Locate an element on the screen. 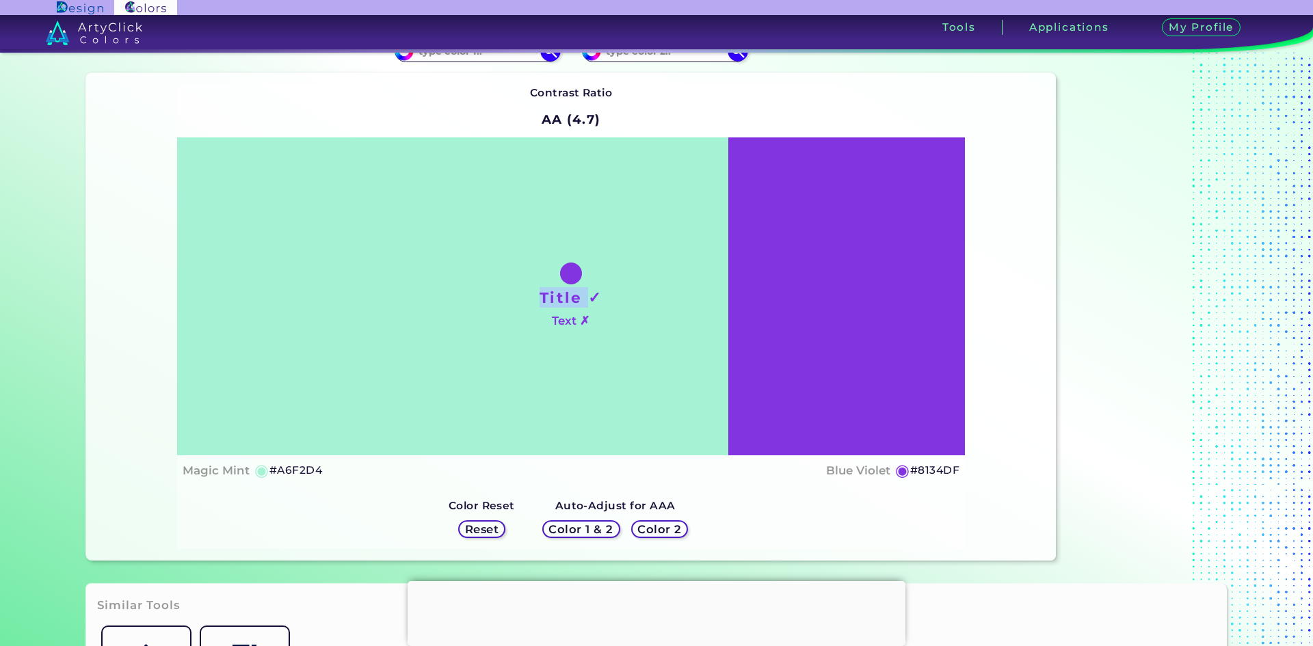 This screenshot has width=1313, height=646. img: ArtyClick Design logo is located at coordinates (79, 8).